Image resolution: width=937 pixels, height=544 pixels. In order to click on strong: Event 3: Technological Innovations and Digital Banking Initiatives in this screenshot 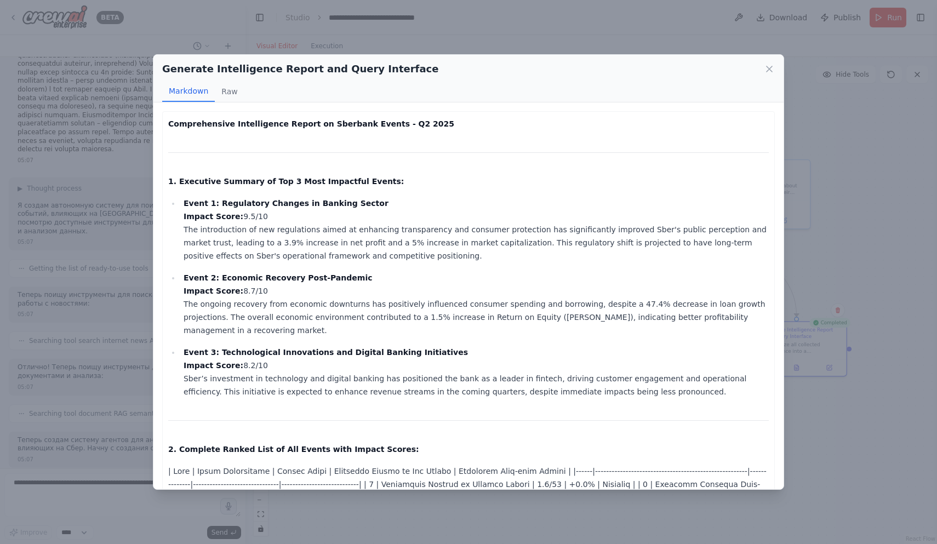, I will do `click(326, 352)`.